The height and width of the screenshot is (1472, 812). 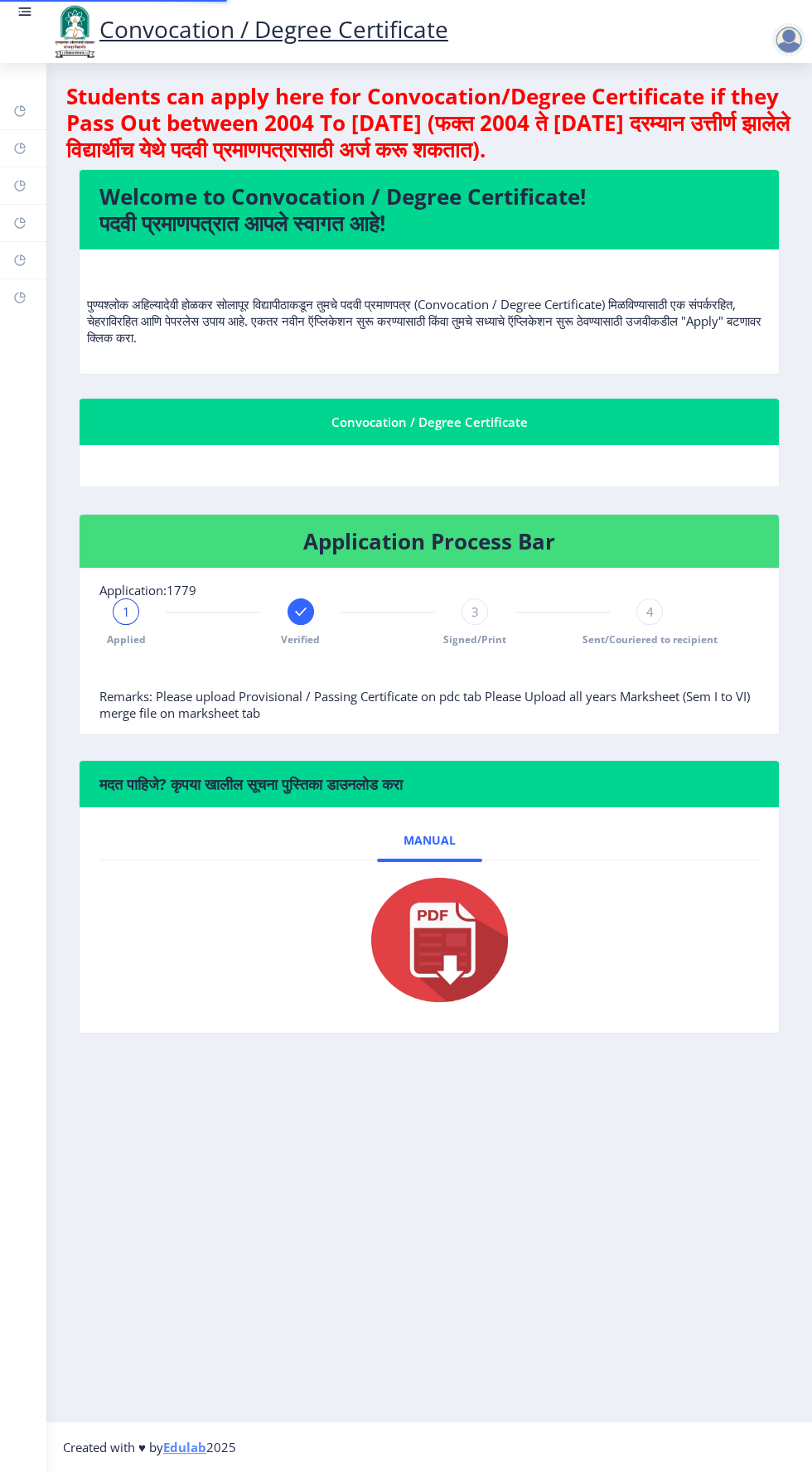 What do you see at coordinates (475, 612) in the screenshot?
I see `span: 3` at bounding box center [475, 612].